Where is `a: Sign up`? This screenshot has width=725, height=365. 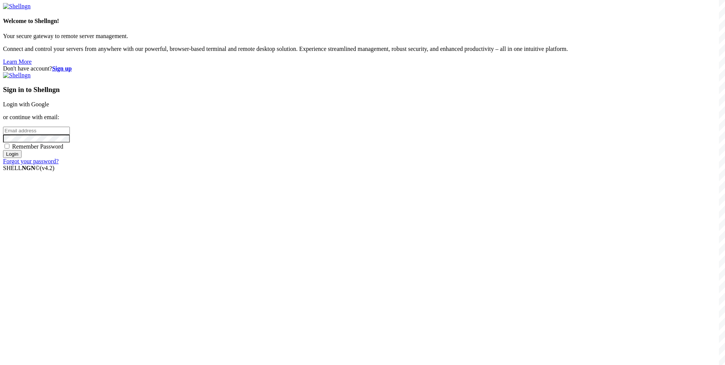 a: Sign up is located at coordinates (62, 68).